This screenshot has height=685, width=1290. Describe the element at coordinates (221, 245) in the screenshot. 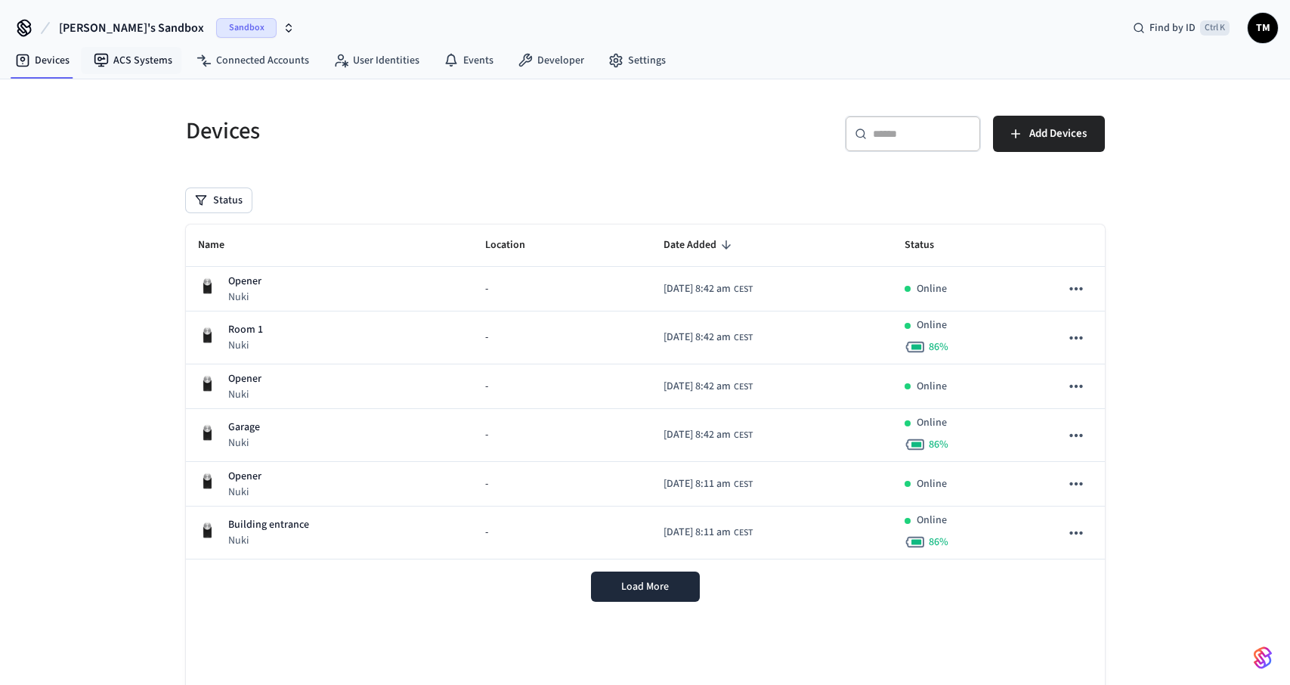

I see `span: Name` at that location.